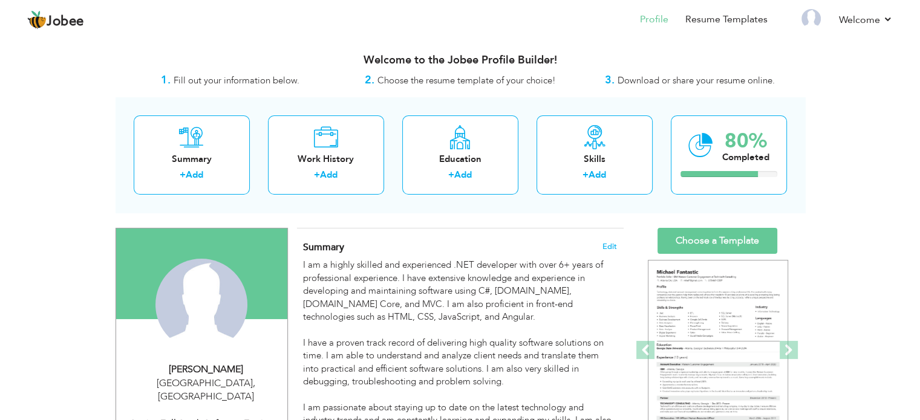  Describe the element at coordinates (811, 19) in the screenshot. I see `img: Profile Img` at that location.